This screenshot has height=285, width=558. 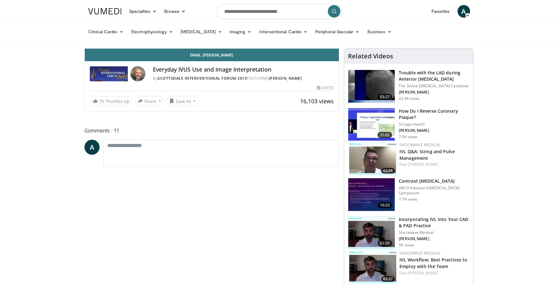 I want to click on span: 19:33, so click(x=385, y=205).